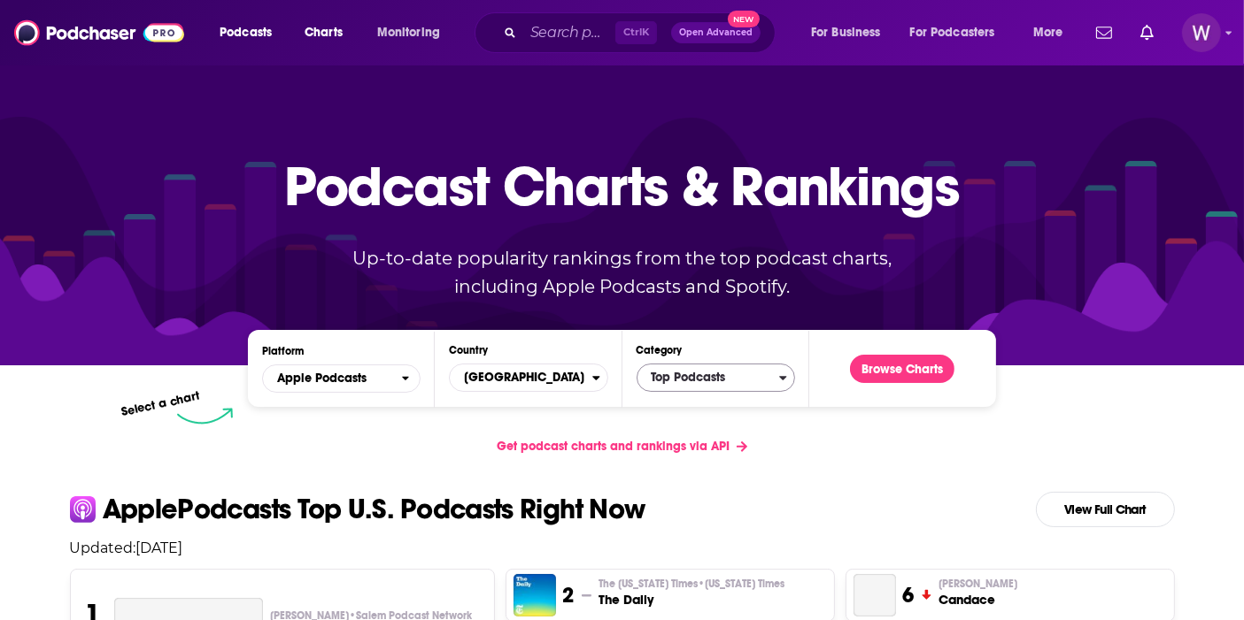 The width and height of the screenshot is (1244, 620). Describe the element at coordinates (1201, 33) in the screenshot. I see `span: Logged in as williammwhite` at that location.